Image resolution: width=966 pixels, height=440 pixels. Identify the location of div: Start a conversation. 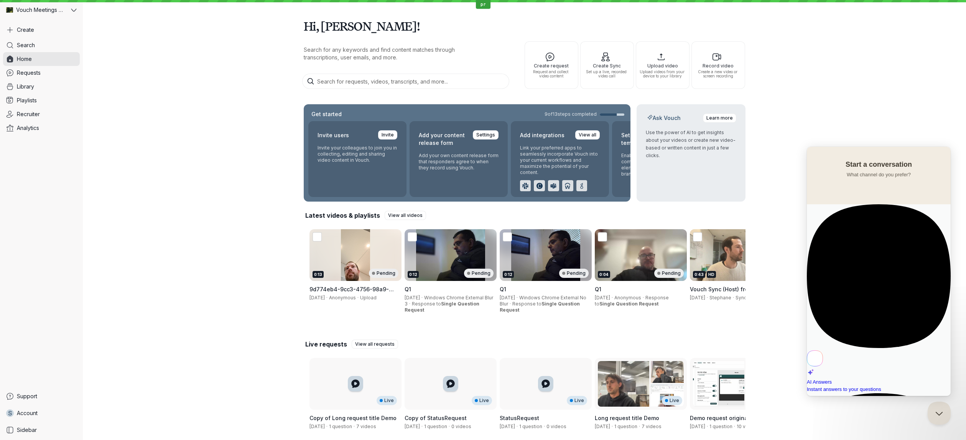
(72, 18).